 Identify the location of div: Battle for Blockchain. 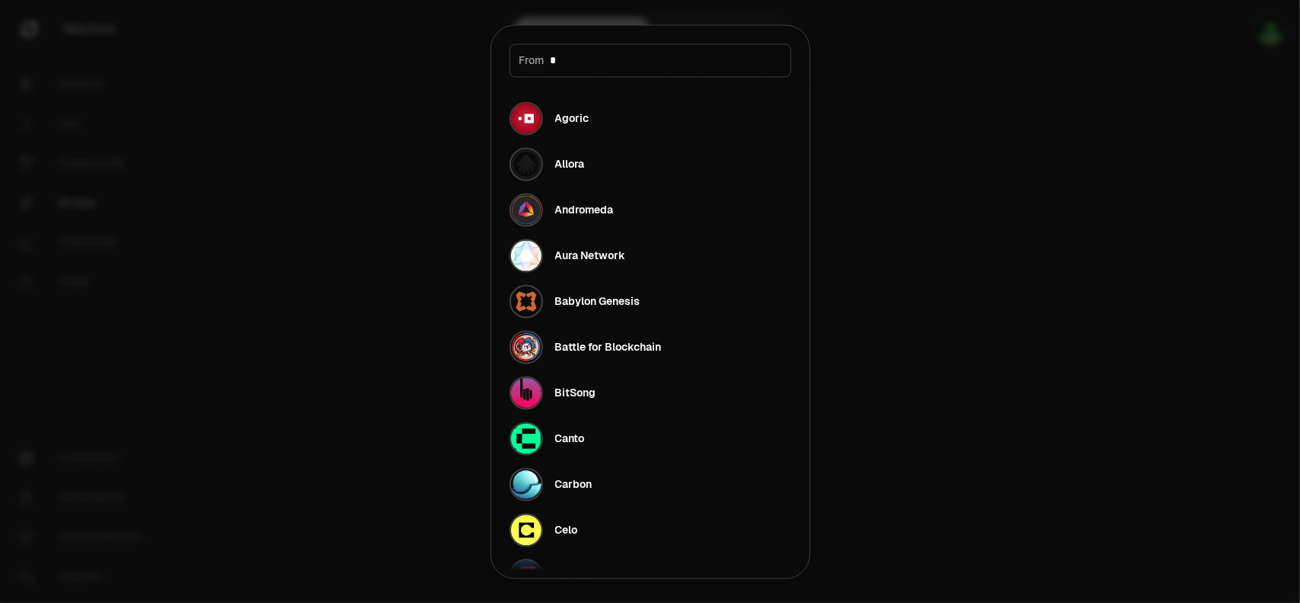
(609, 347).